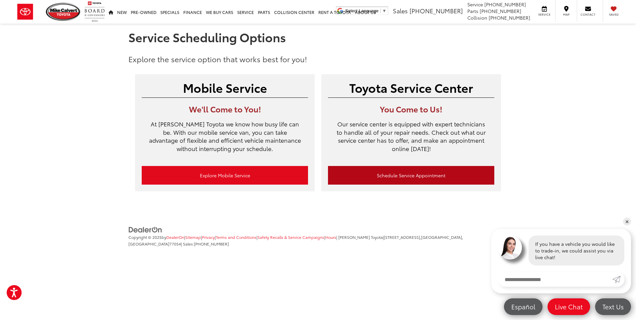  What do you see at coordinates (524, 307) in the screenshot?
I see `span: Español` at bounding box center [524, 307].